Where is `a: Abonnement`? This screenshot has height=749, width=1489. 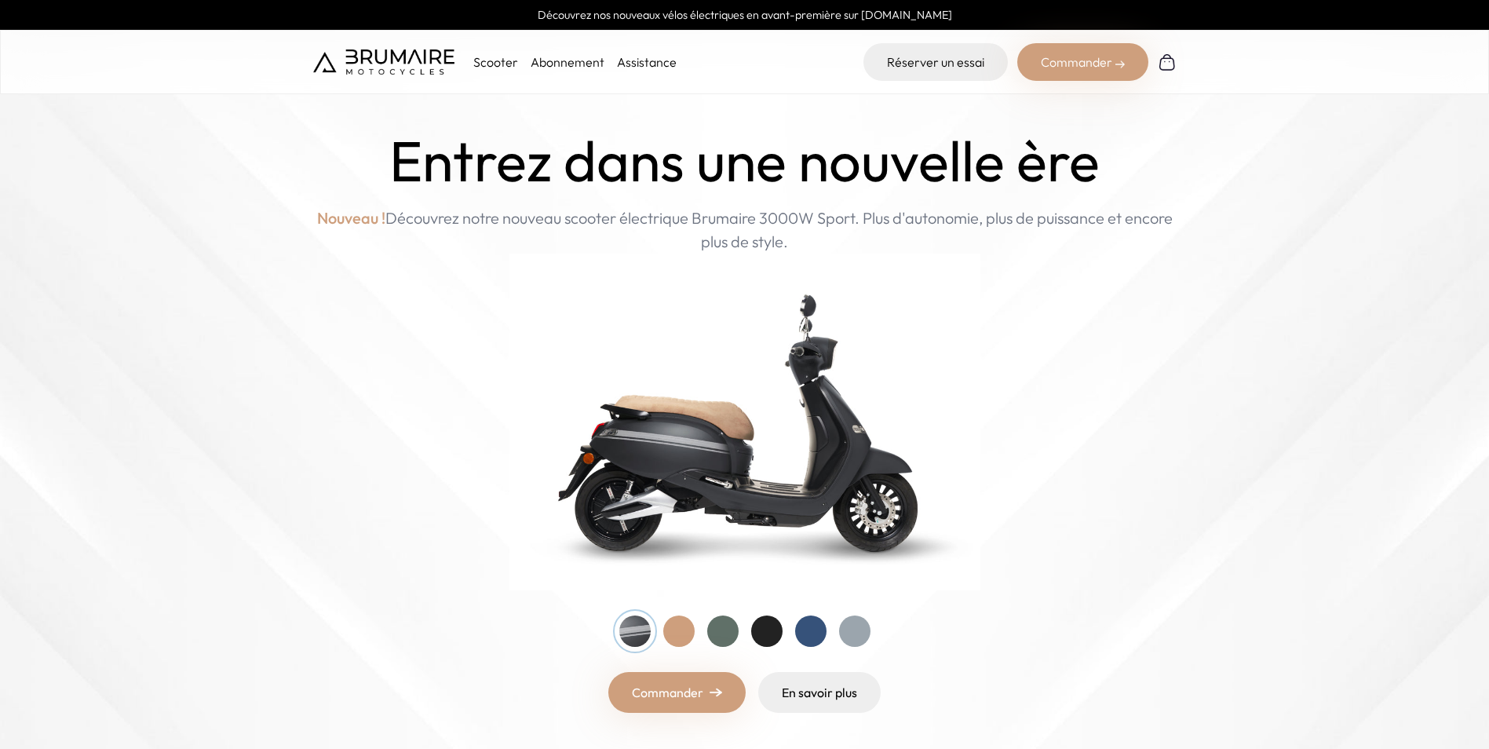 a: Abonnement is located at coordinates (567, 62).